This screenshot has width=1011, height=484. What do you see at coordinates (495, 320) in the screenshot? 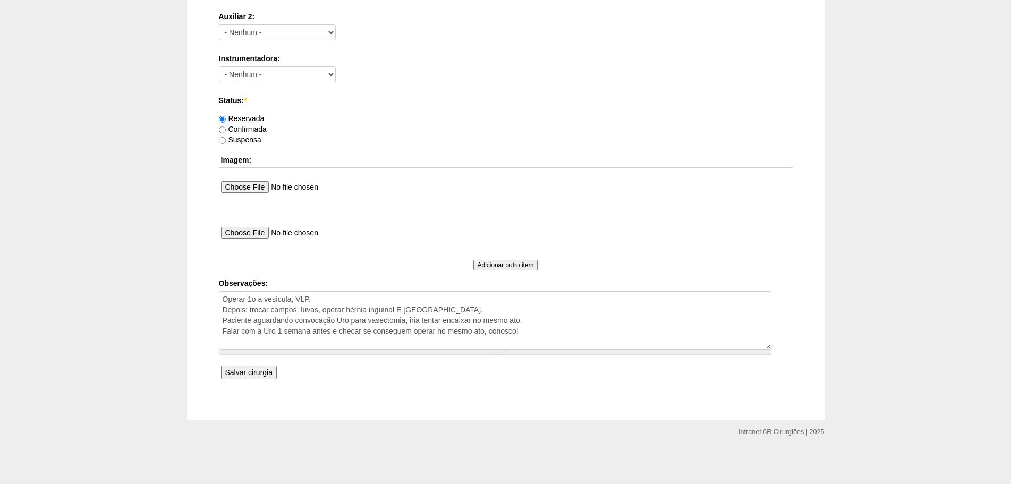
I see `textarea: Operar 1o a vesícula, VLP. Depois: trocar campos, luvas, operar hérnia inguinal E [GEOGRAPHIC_DAT...` at bounding box center [495, 320].